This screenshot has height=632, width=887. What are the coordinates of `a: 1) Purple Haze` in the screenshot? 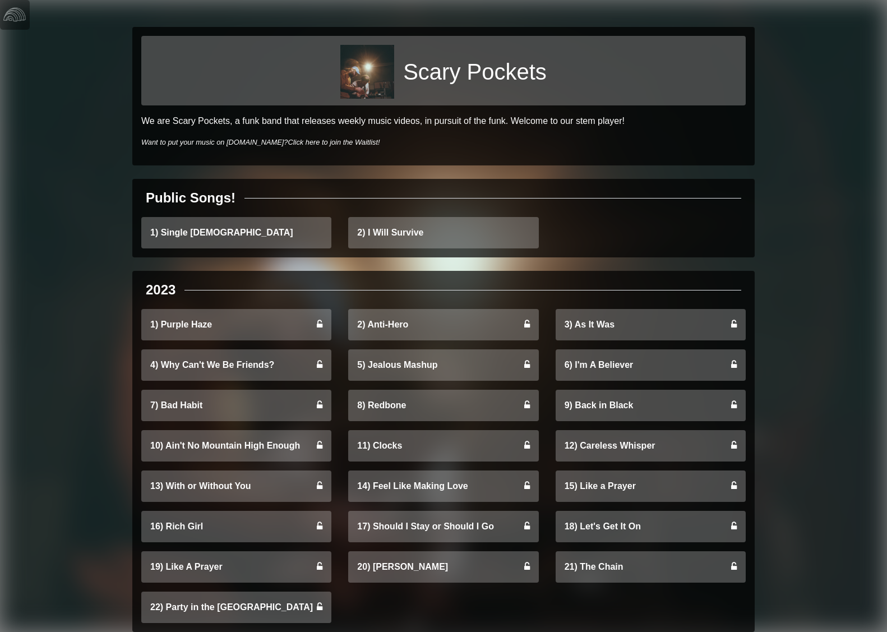 It's located at (236, 325).